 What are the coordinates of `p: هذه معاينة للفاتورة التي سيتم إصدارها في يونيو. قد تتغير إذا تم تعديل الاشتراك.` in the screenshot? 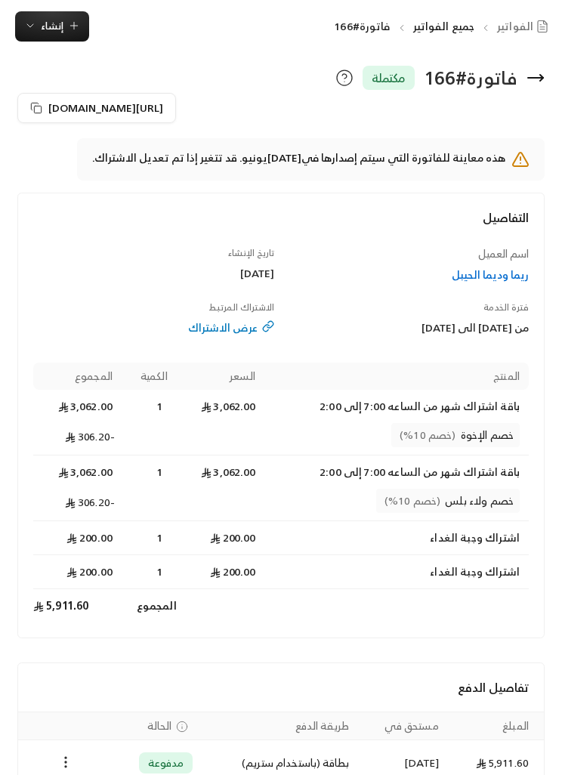 It's located at (299, 160).